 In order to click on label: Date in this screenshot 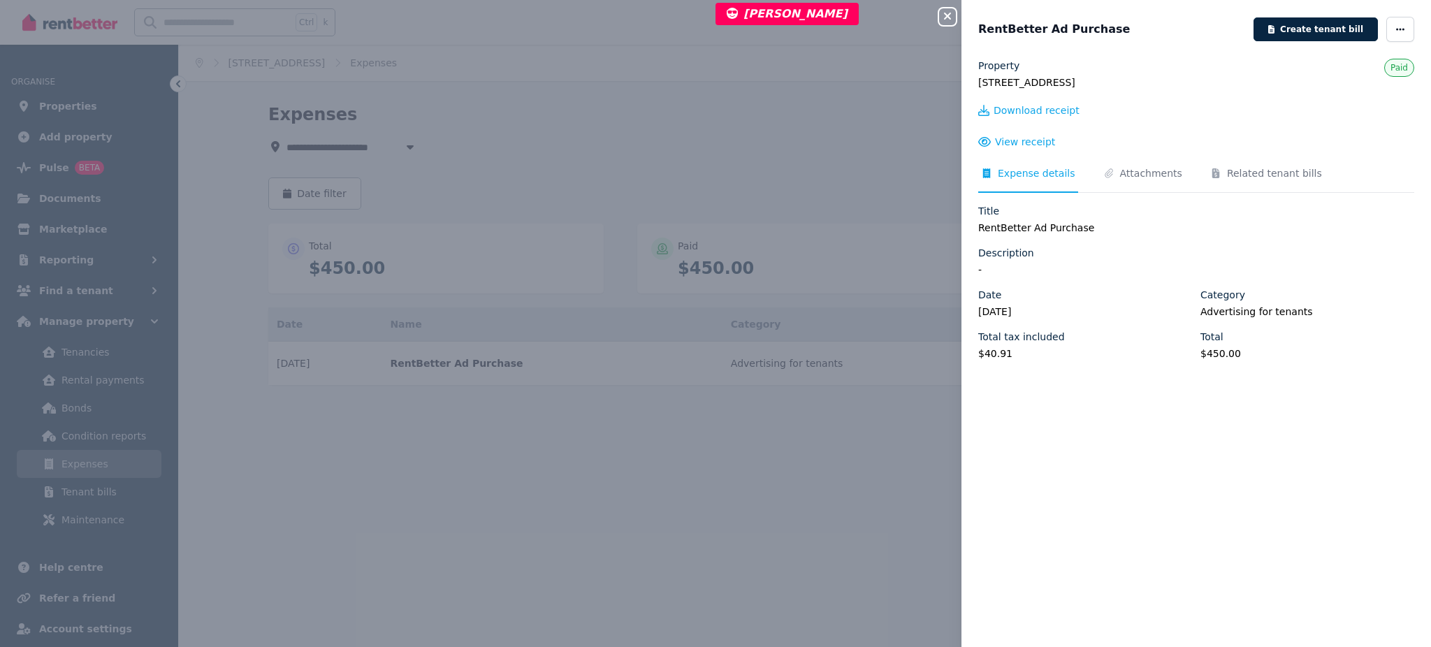, I will do `click(989, 295)`.